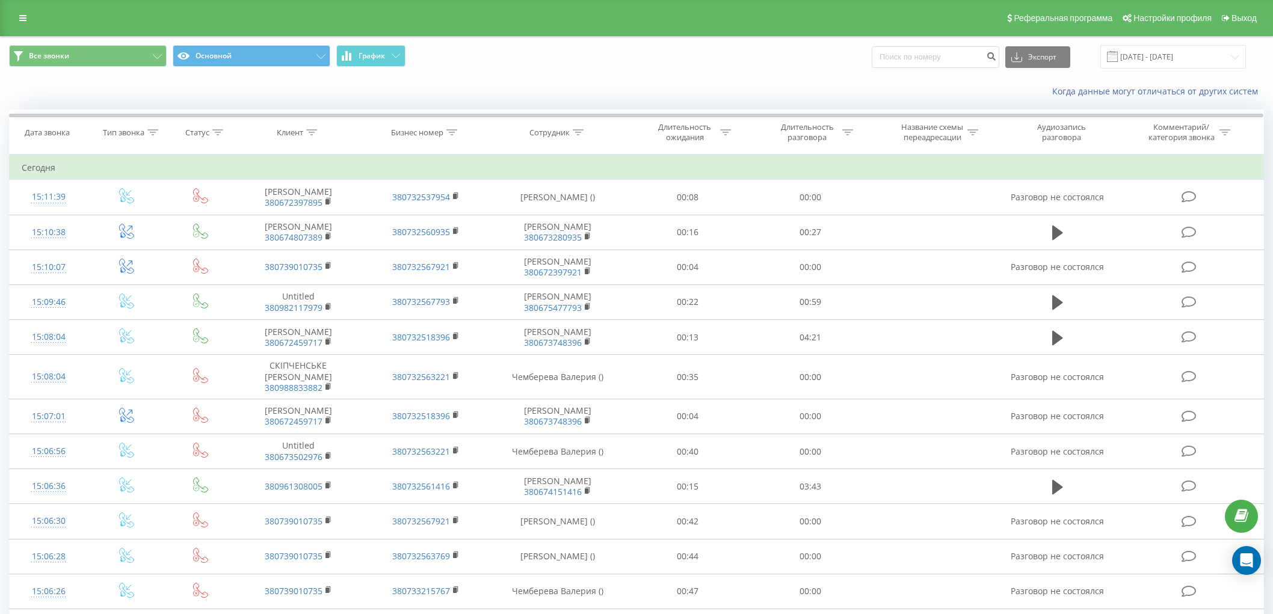 This screenshot has height=614, width=1273. What do you see at coordinates (553, 272) in the screenshot?
I see `a: 380672397921` at bounding box center [553, 272].